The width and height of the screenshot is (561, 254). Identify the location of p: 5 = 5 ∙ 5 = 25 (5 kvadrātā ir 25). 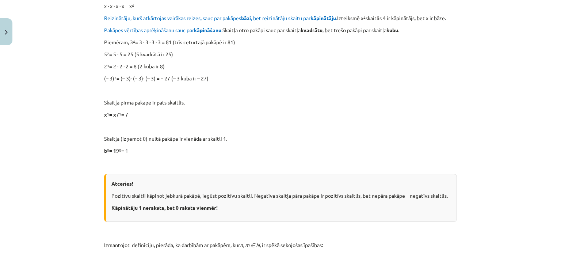
(280, 54).